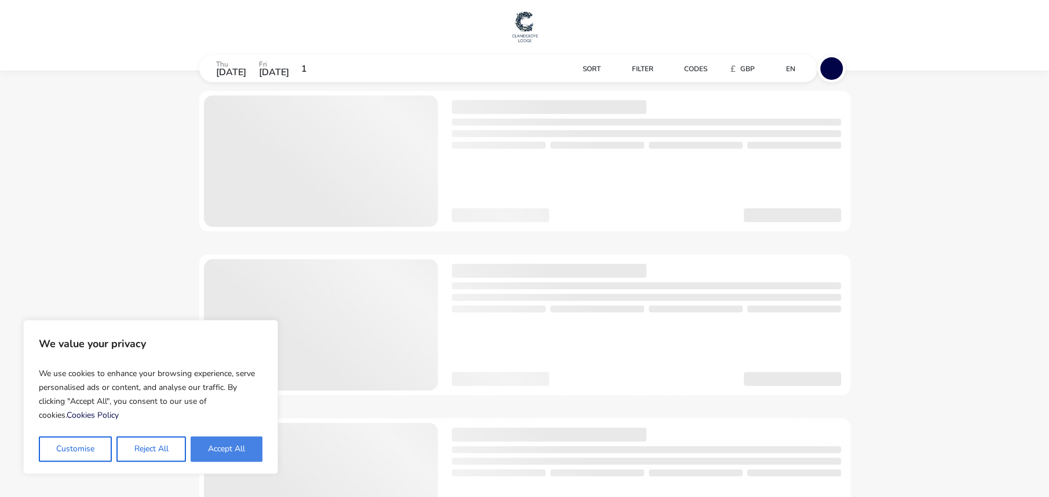  Describe the element at coordinates (790, 69) in the screenshot. I see `span: en` at that location.